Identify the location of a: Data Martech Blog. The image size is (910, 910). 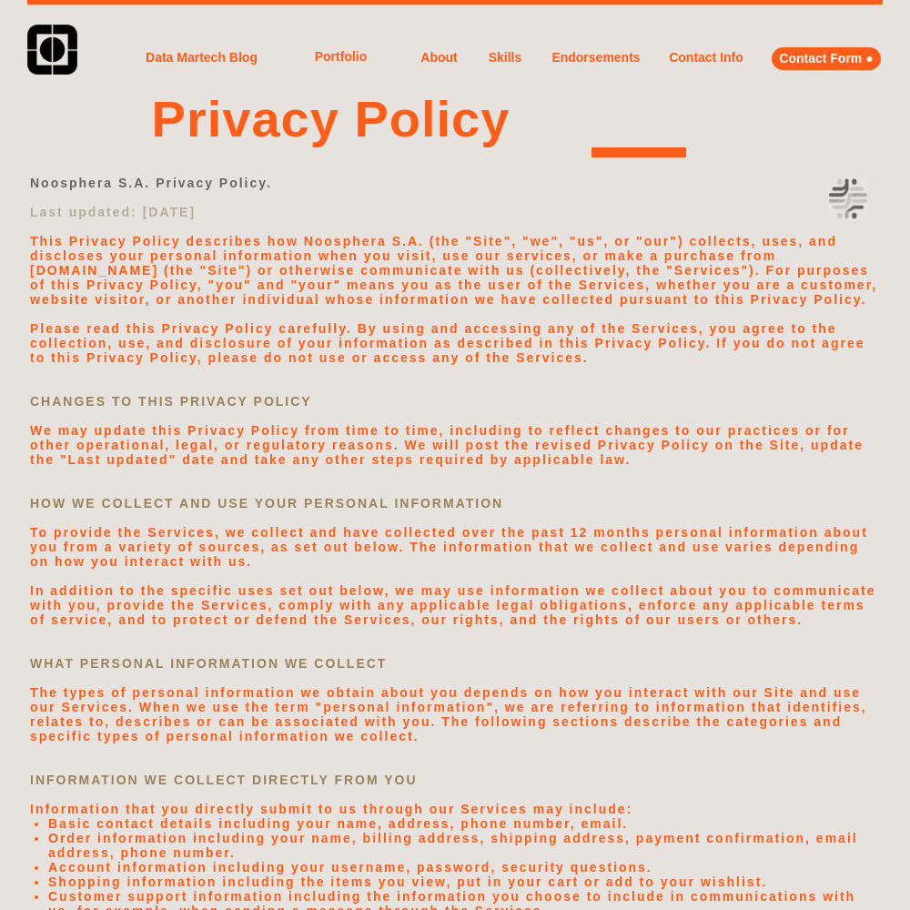
(201, 57).